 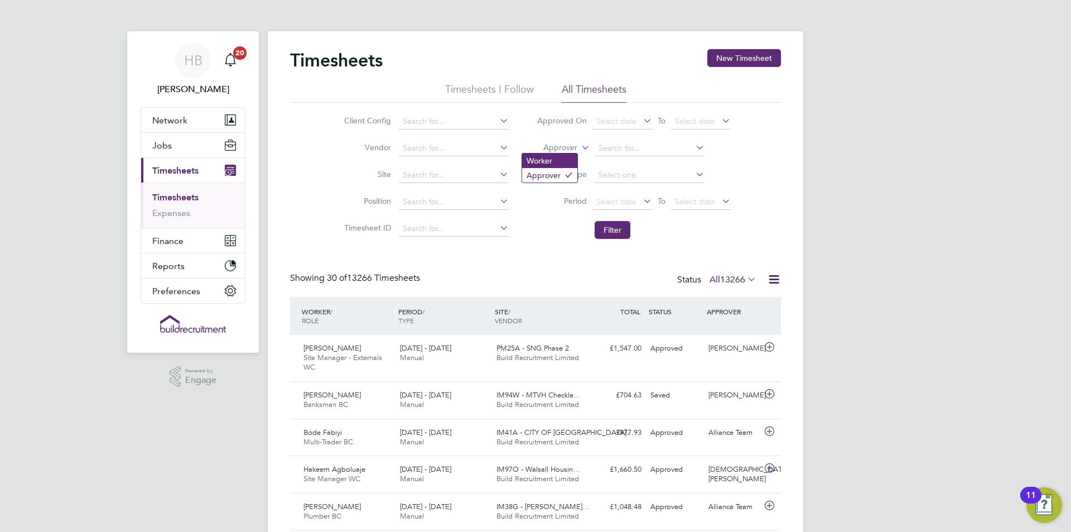 I want to click on label: Period, so click(x=562, y=201).